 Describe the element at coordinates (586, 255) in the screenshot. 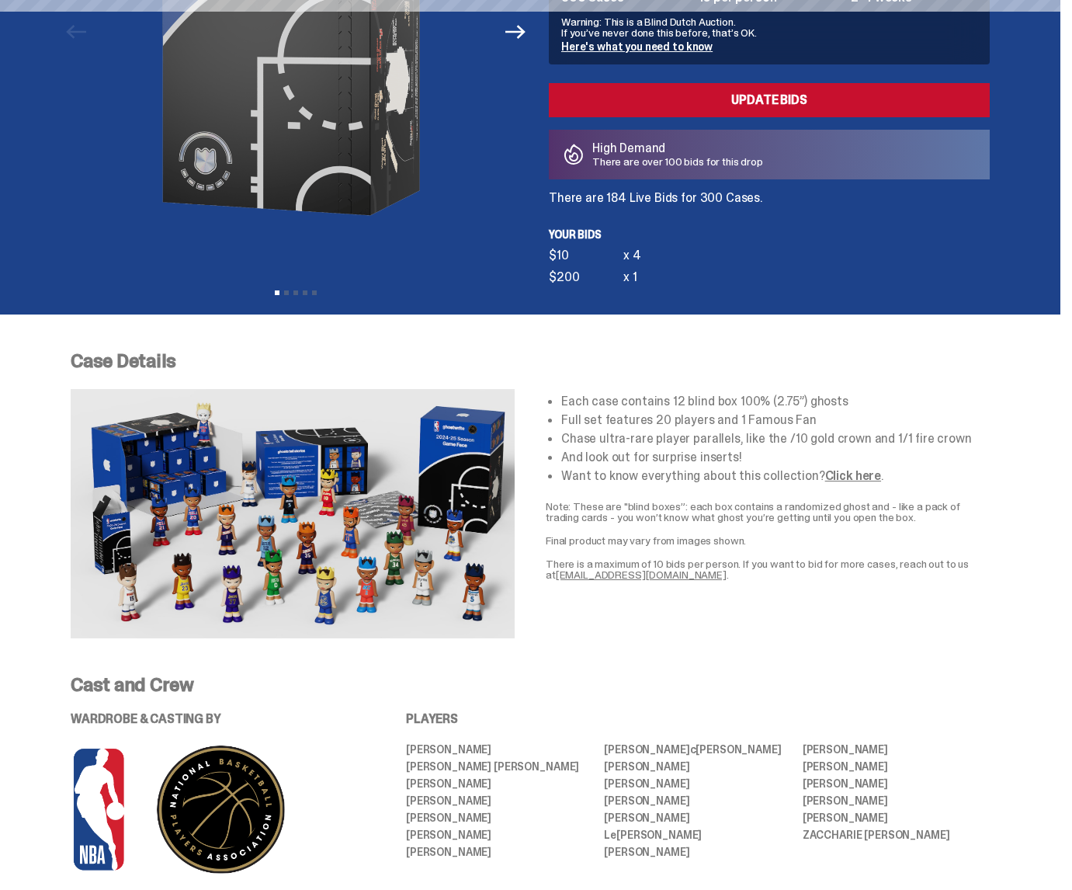

I see `div: $10` at that location.